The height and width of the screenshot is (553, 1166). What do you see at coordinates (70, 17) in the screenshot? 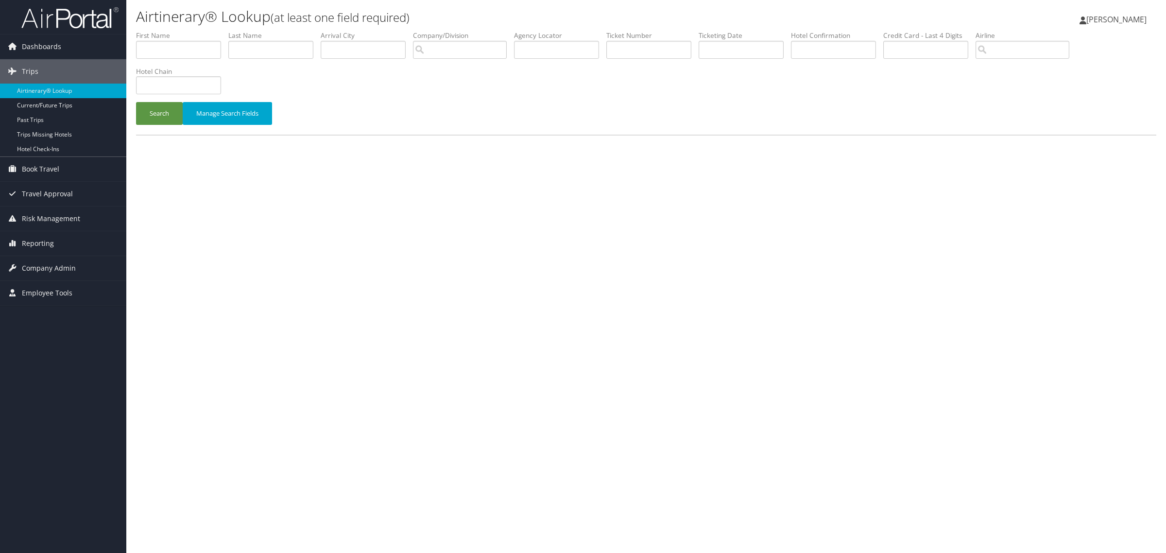
I see `img: airportal-logo.png` at bounding box center [70, 17].